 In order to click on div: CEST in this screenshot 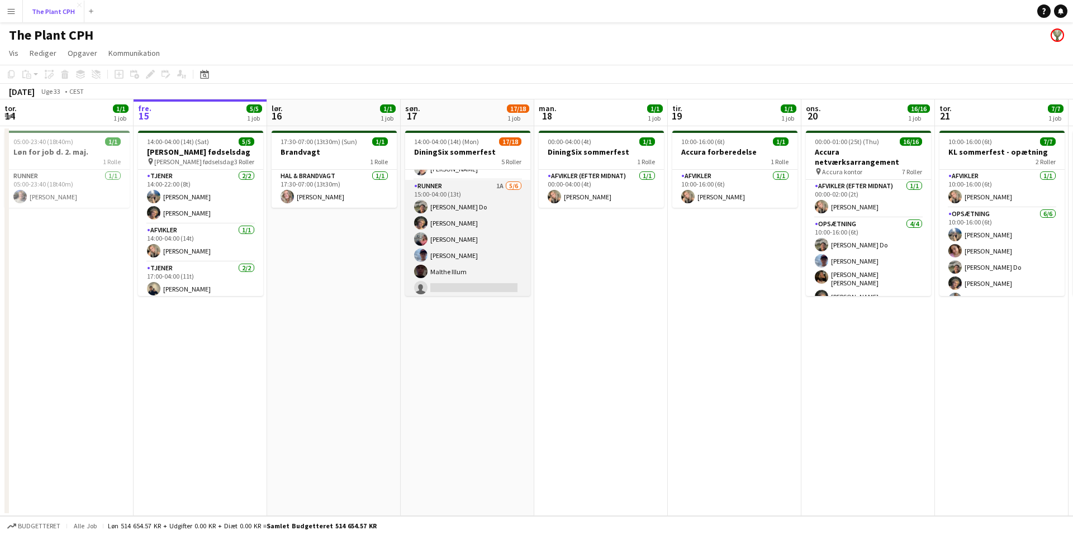, I will do `click(77, 91)`.